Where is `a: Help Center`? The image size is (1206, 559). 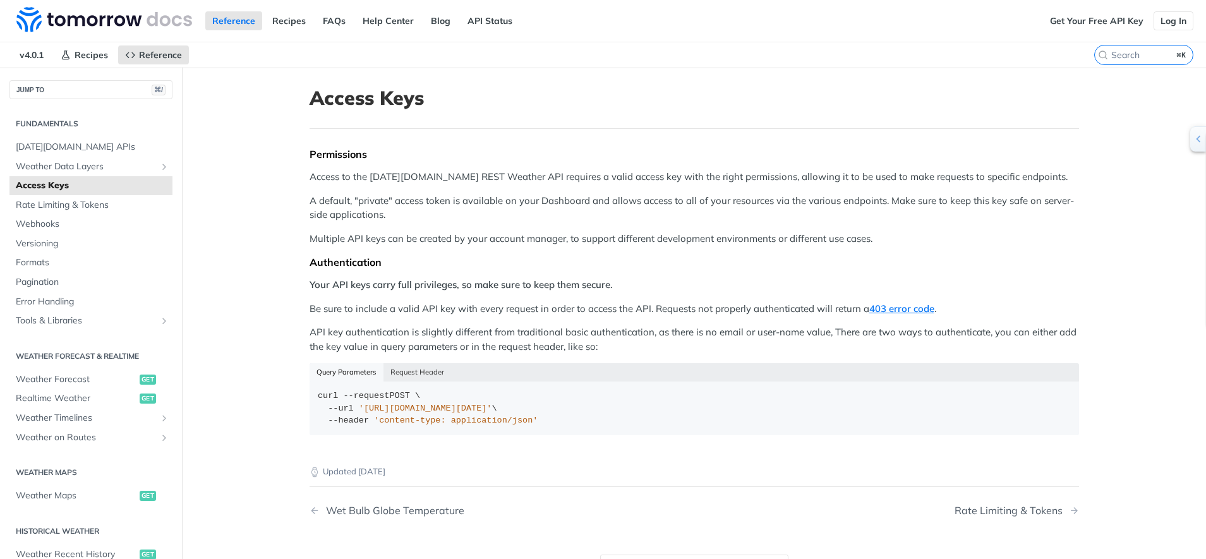 a: Help Center is located at coordinates (388, 21).